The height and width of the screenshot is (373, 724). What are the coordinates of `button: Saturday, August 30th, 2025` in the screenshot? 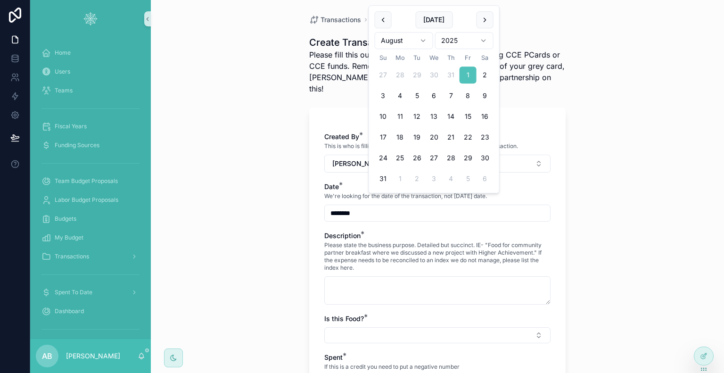 It's located at (485, 158).